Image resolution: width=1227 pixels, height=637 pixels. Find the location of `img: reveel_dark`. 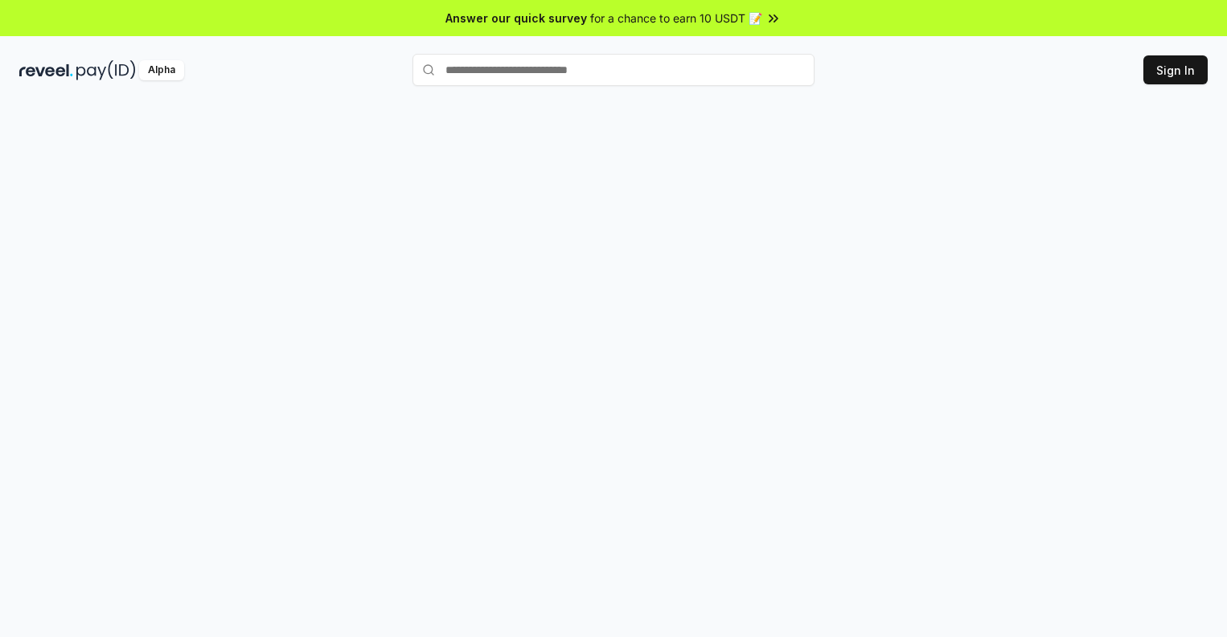

img: reveel_dark is located at coordinates (46, 70).